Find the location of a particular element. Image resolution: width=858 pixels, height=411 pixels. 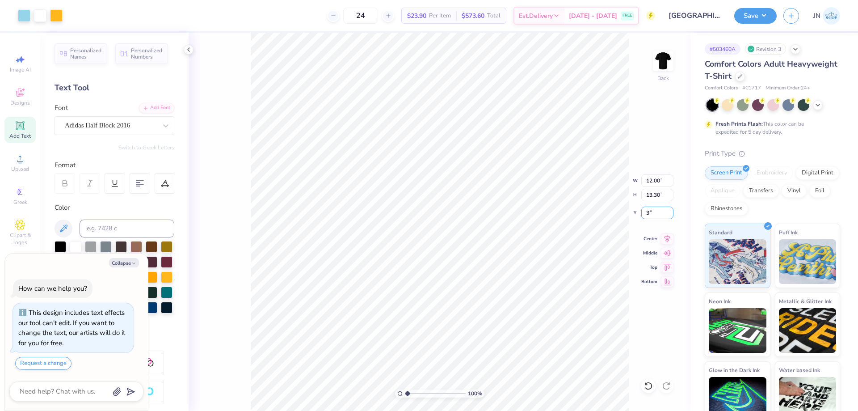

button: Request a change is located at coordinates (43, 363).